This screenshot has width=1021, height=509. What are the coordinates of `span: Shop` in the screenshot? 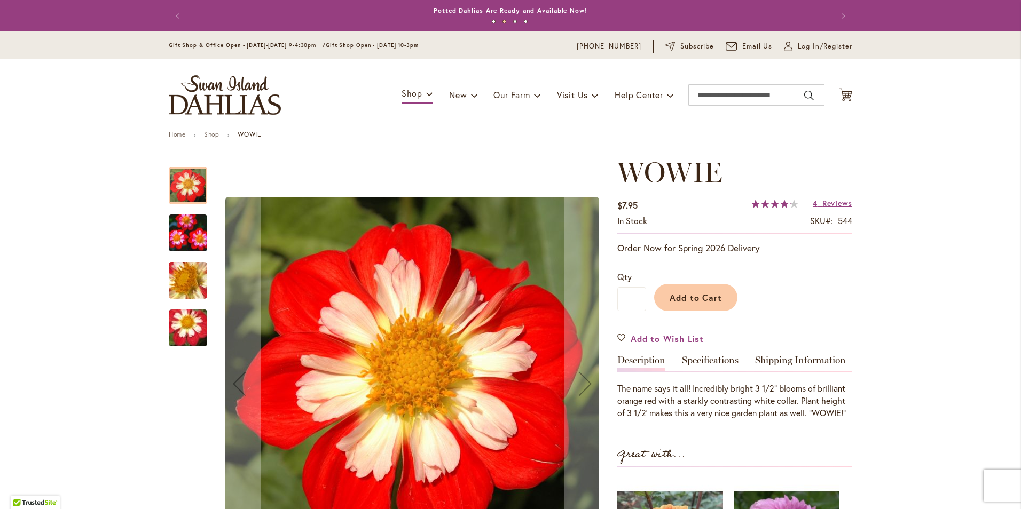 It's located at (412, 93).